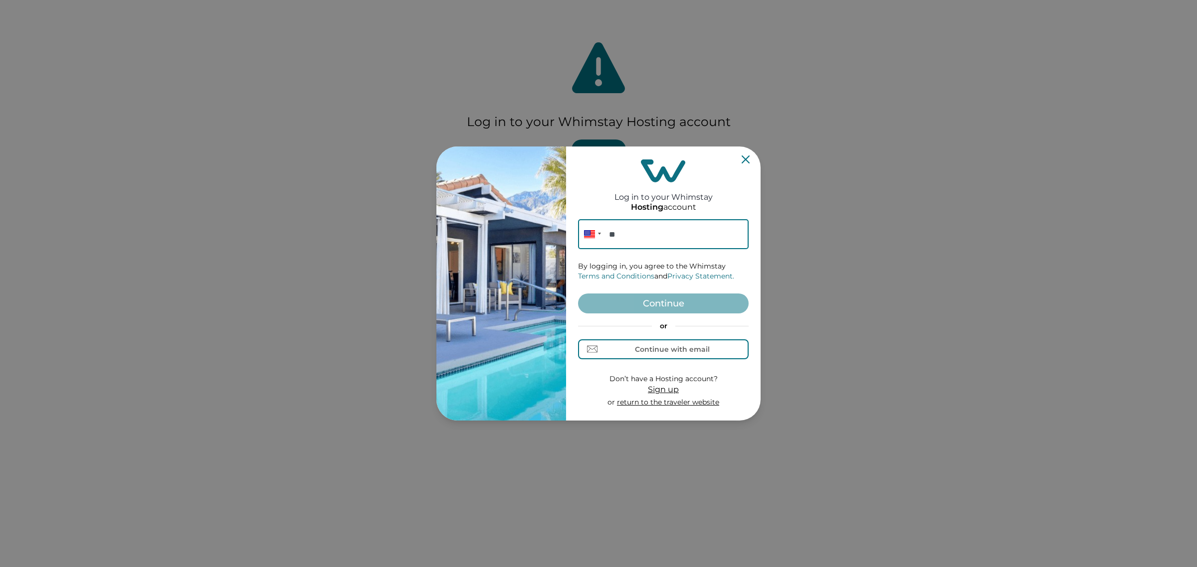 The image size is (1197, 567). Describe the element at coordinates (663, 389) in the screenshot. I see `span: Sign up` at that location.